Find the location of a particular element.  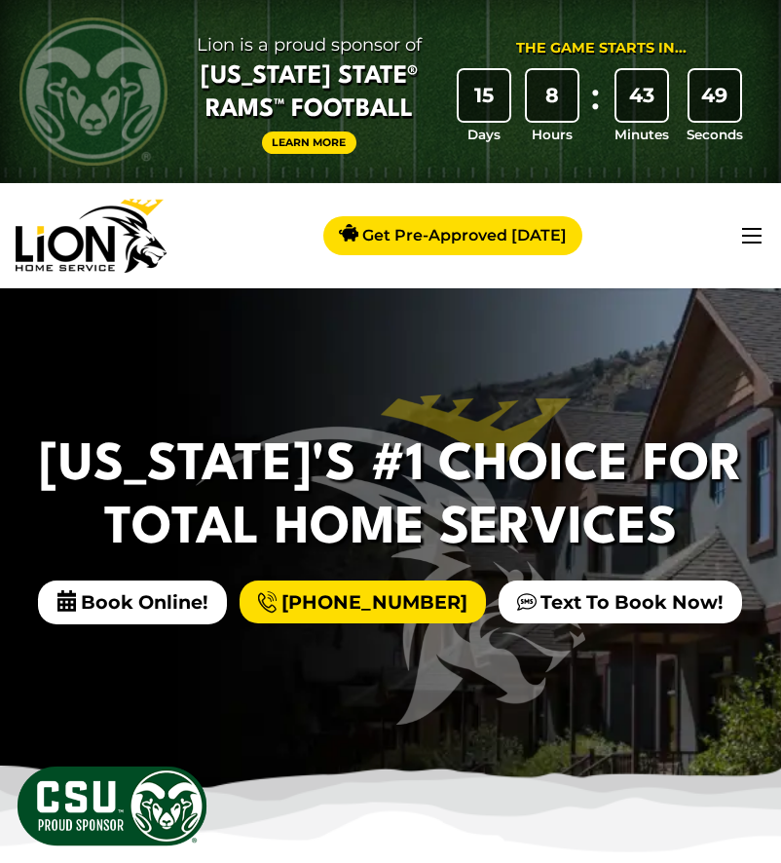

div: 49 is located at coordinates (715, 95).